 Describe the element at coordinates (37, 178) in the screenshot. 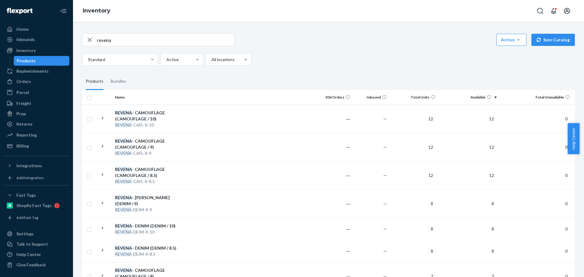

I see `a: Add Integration` at that location.